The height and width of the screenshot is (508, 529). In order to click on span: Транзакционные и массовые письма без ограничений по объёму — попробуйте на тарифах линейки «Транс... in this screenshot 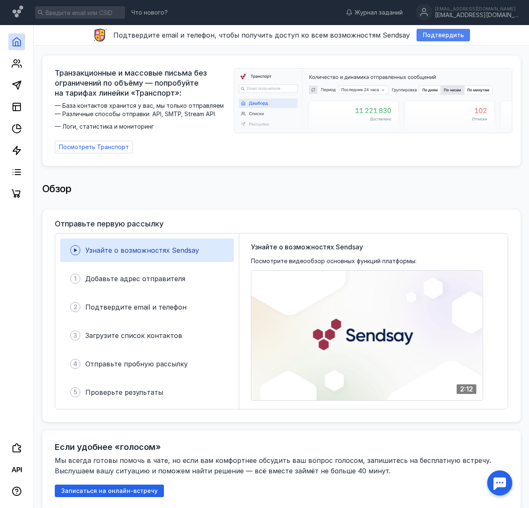, I will do `click(142, 83)`.